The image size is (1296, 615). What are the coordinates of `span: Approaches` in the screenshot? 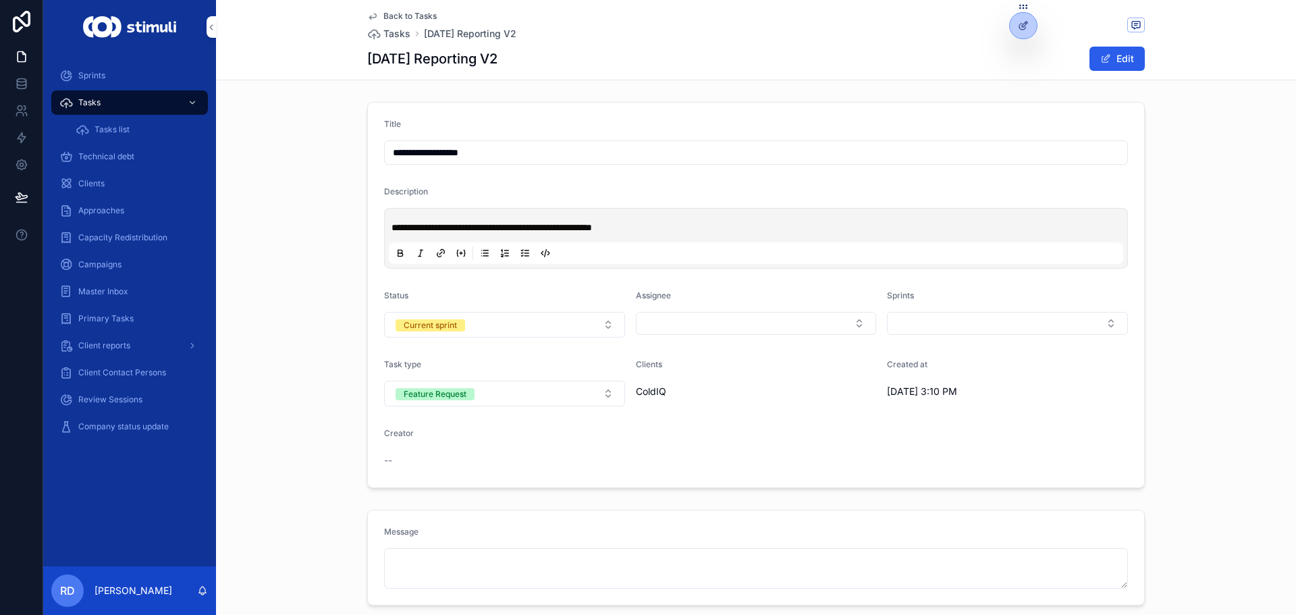 It's located at (101, 211).